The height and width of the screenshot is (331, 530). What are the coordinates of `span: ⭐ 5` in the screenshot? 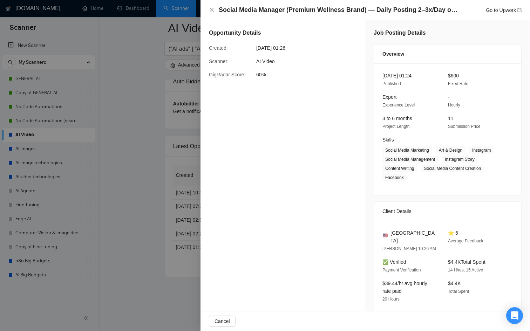 It's located at (453, 233).